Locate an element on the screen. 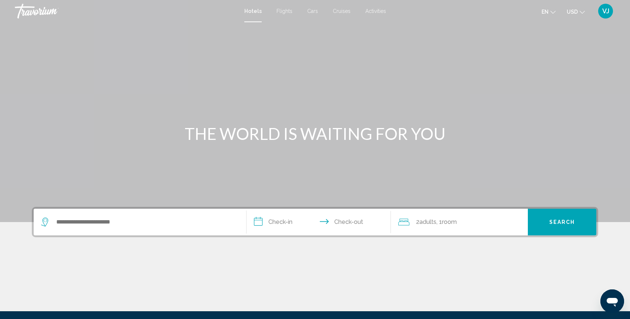  span: Flights is located at coordinates (284, 11).